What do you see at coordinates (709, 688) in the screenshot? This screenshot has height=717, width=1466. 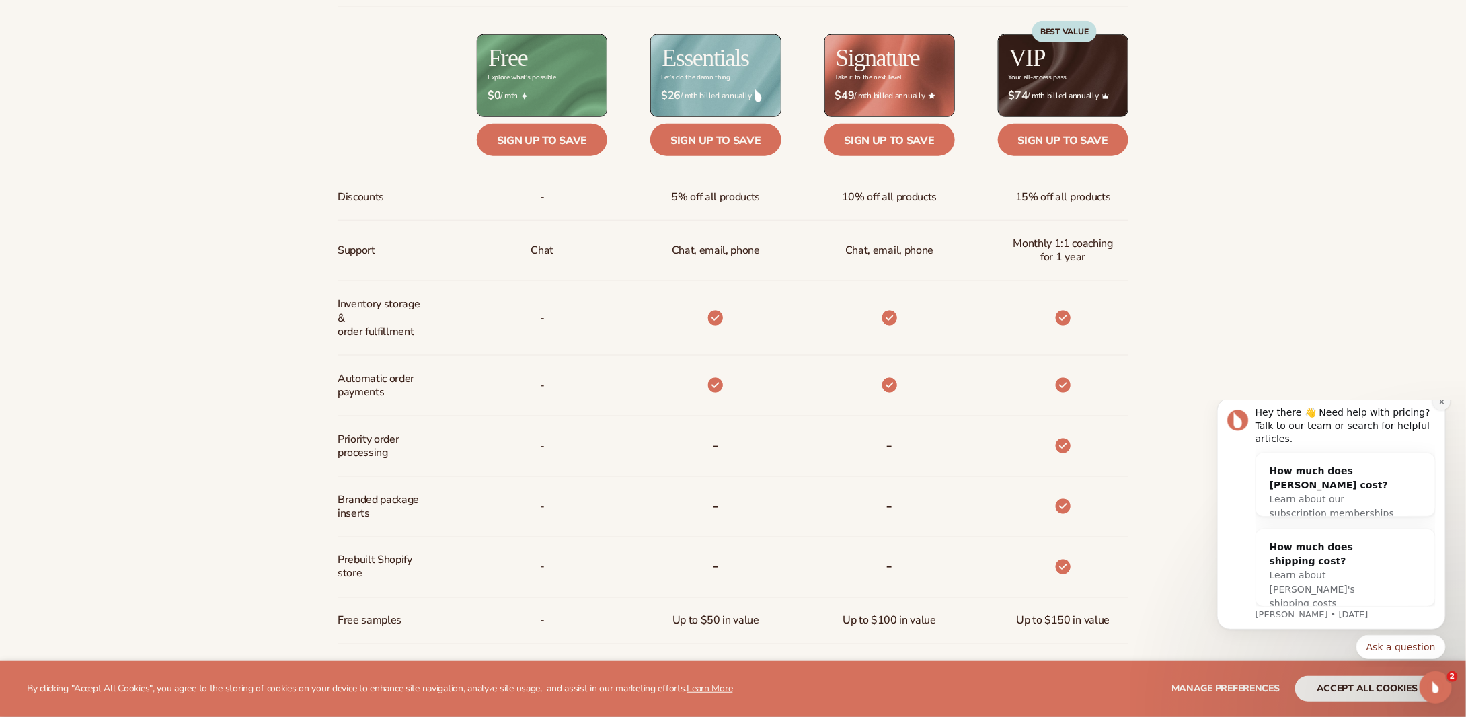 I see `a: Learn More` at bounding box center [709, 688].